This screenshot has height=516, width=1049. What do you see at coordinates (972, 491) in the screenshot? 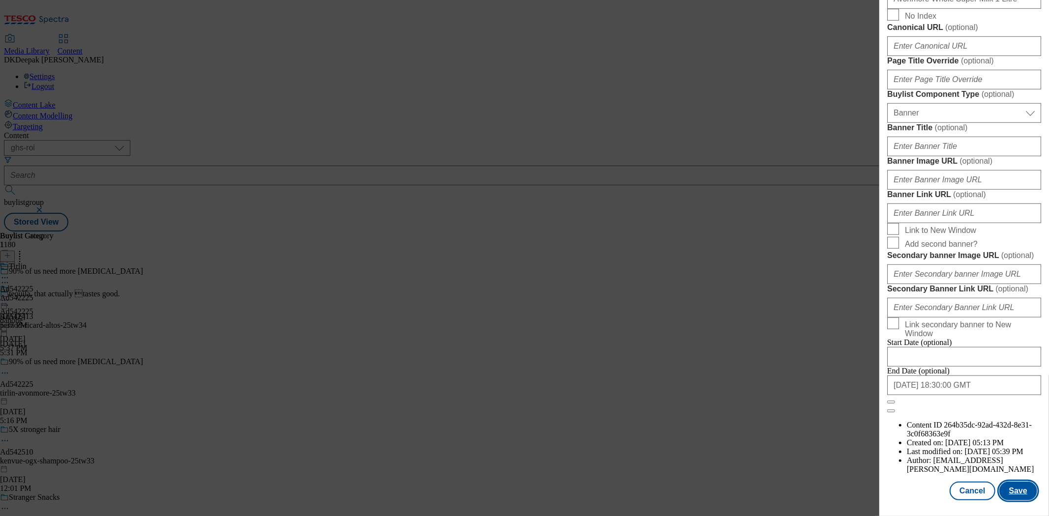
I see `button: Cancel` at bounding box center [972, 491].